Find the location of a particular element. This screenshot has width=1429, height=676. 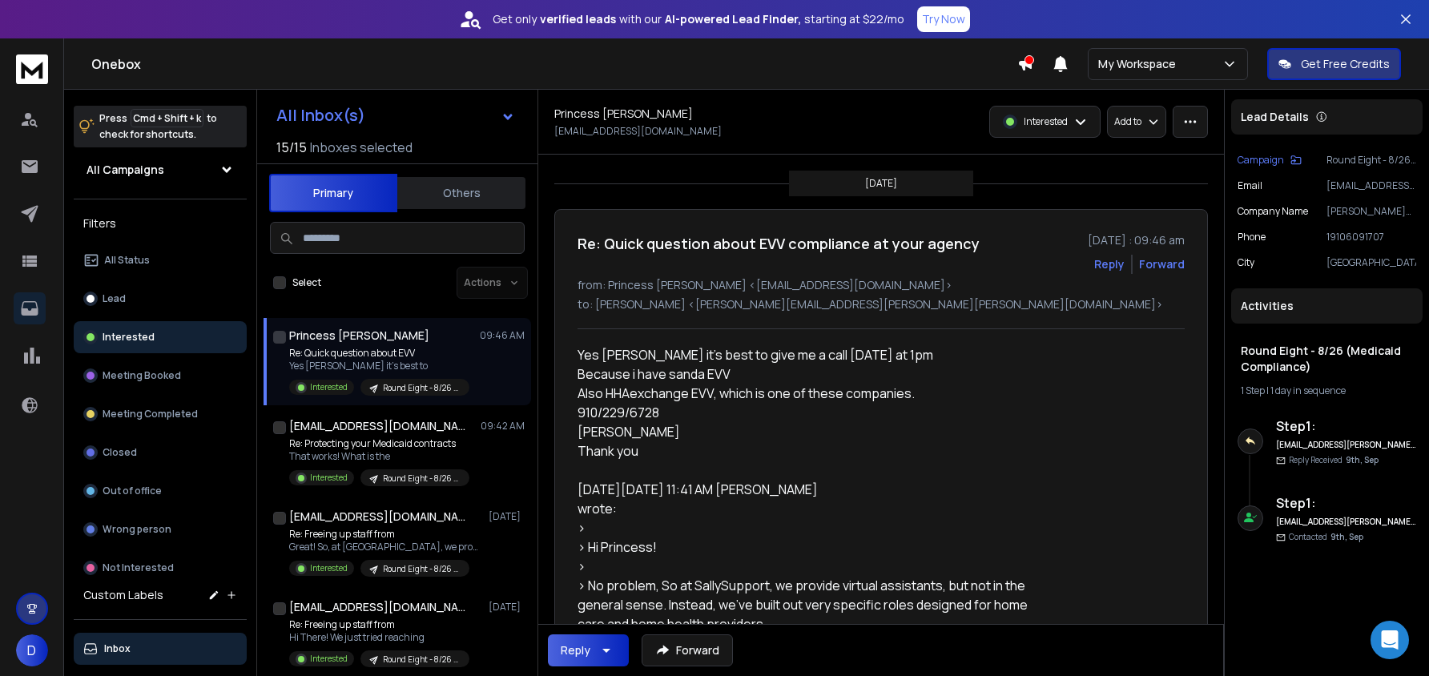

p: Not Interested is located at coordinates (138, 568).